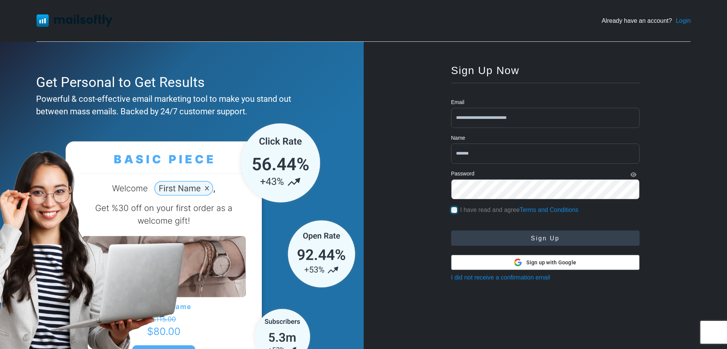 The width and height of the screenshot is (727, 349). I want to click on button: Sign up with Google, so click(546, 263).